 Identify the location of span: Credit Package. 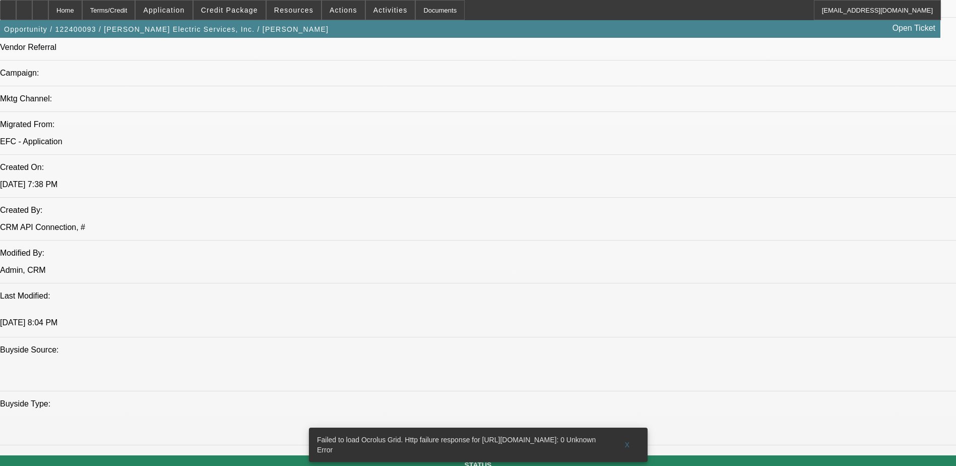
(229, 10).